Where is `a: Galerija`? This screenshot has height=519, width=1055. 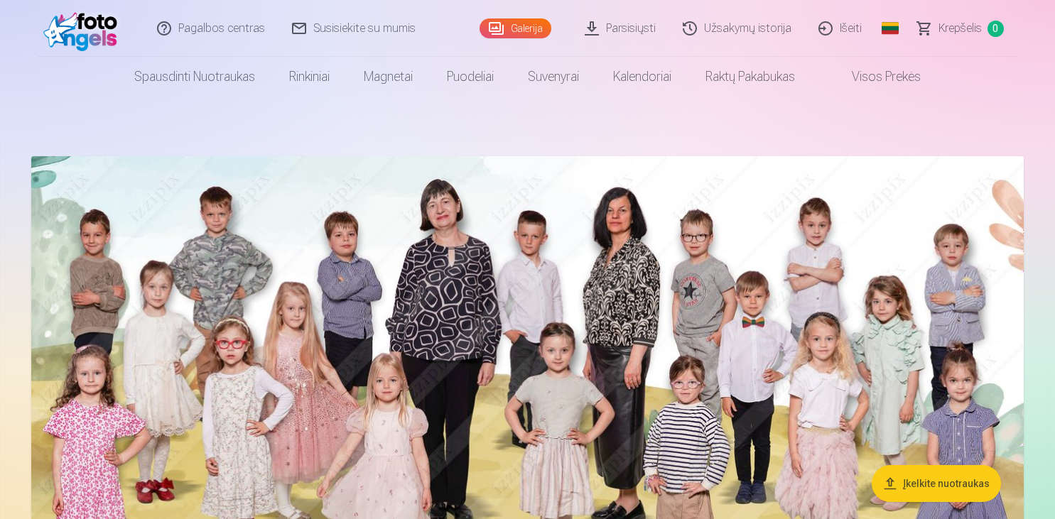
a: Galerija is located at coordinates (515, 28).